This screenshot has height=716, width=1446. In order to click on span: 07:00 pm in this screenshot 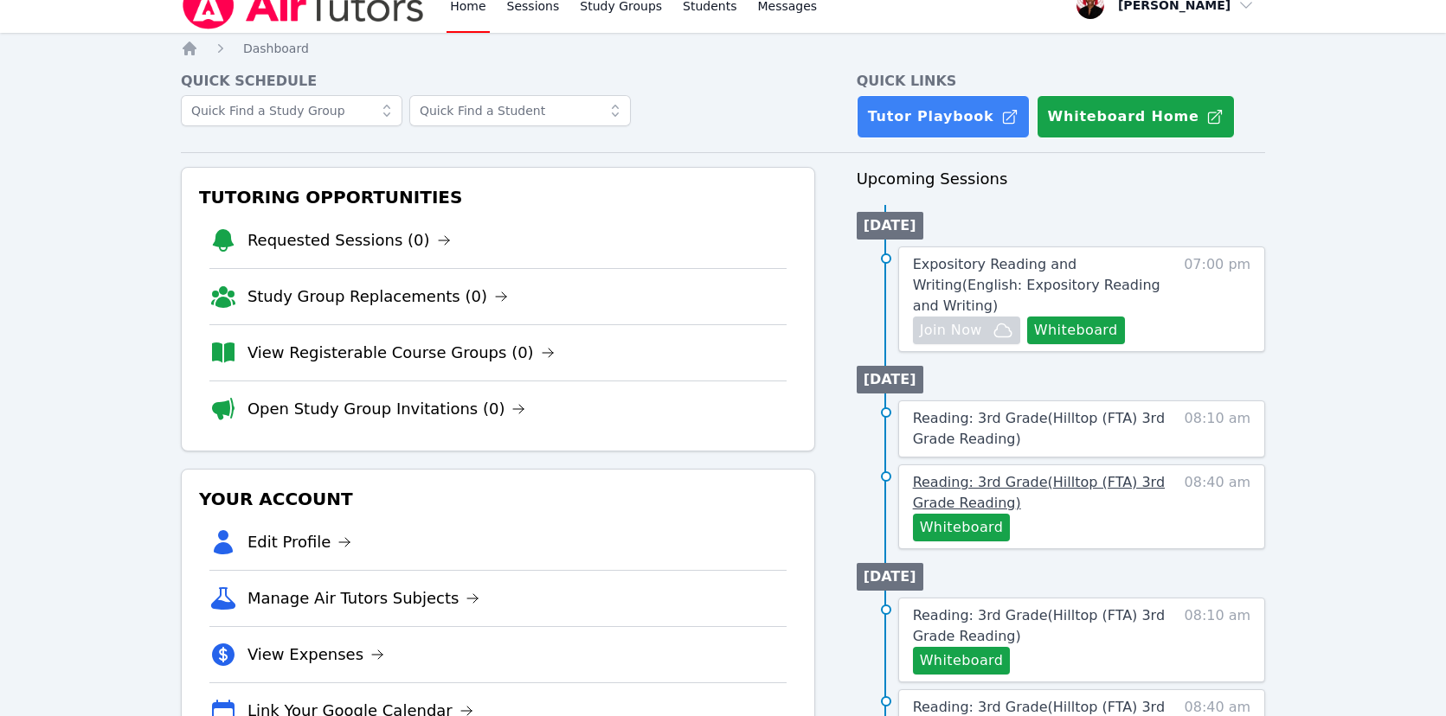, I will do `click(1216, 299)`.